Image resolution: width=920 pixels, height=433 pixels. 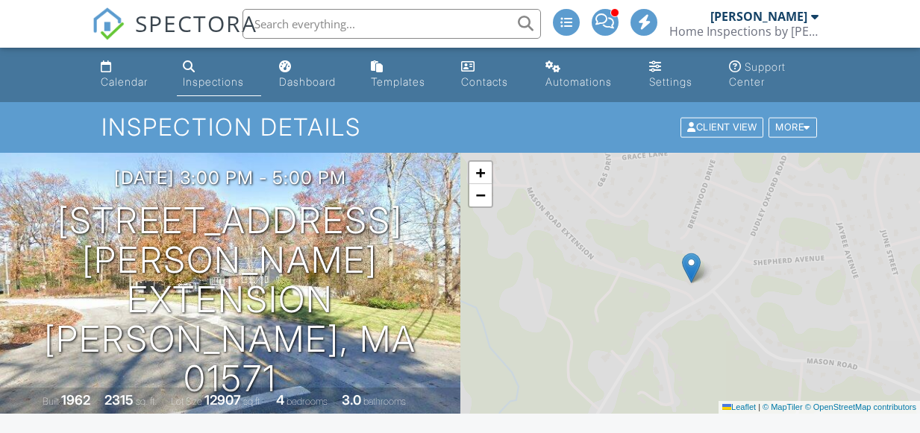 I want to click on span: Built, so click(x=51, y=401).